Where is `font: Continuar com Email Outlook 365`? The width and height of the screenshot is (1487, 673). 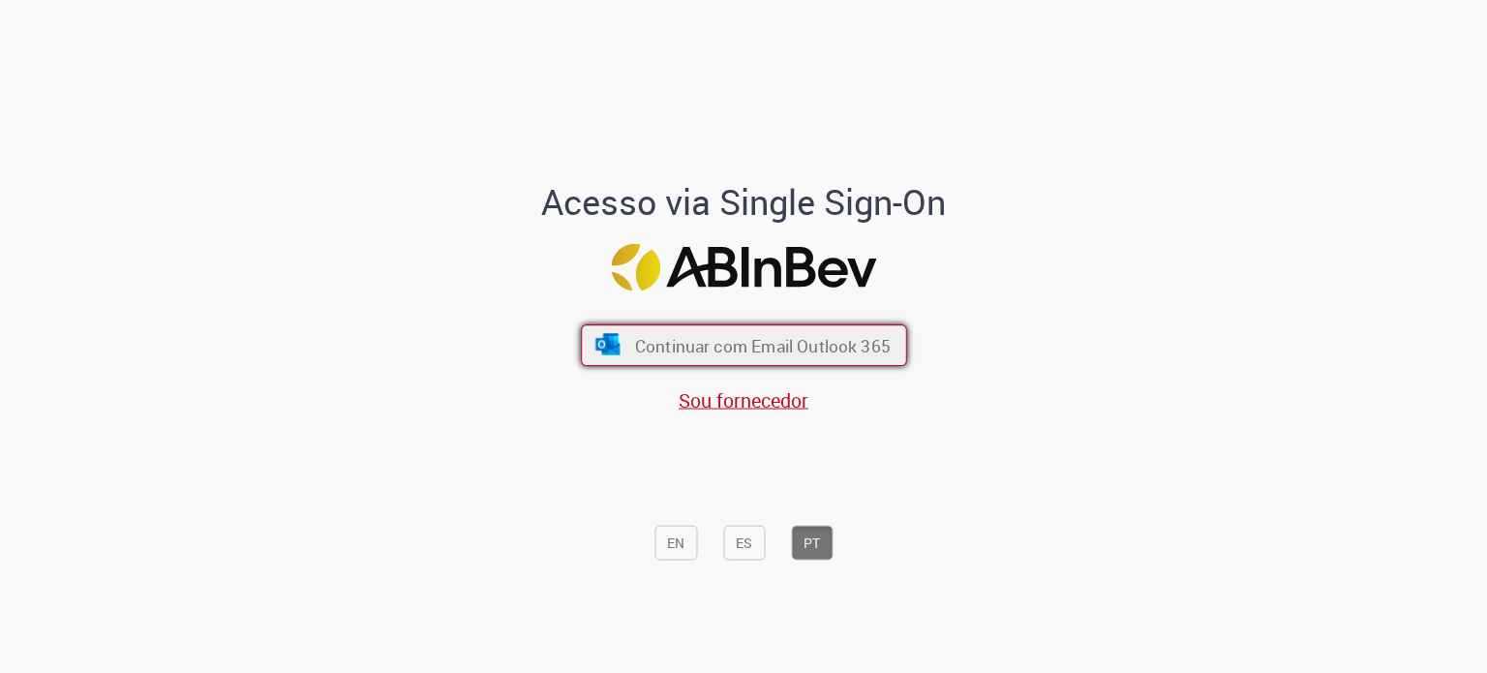
font: Continuar com Email Outlook 365 is located at coordinates (762, 346).